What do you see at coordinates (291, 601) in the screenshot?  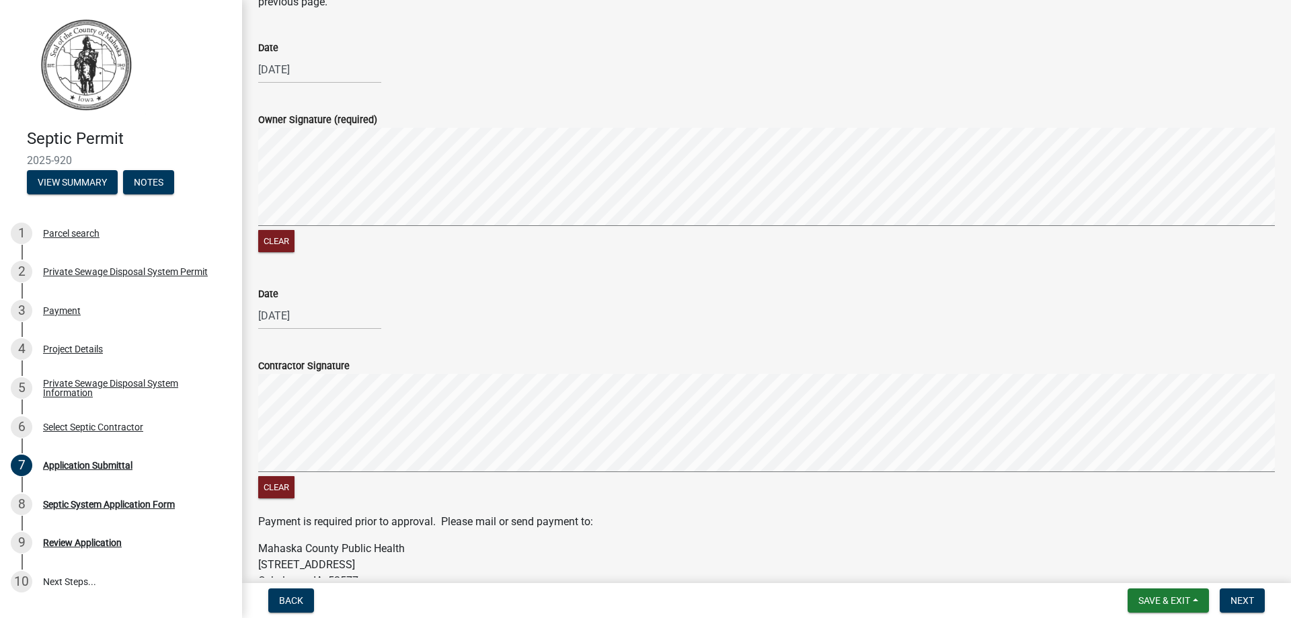 I see `span: Back` at bounding box center [291, 601].